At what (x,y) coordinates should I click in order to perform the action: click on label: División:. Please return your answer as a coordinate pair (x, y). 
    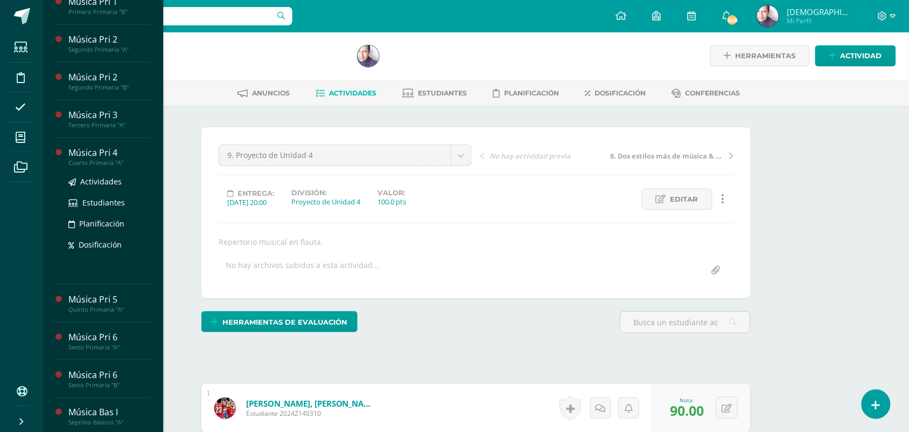
    Looking at the image, I should click on (326, 192).